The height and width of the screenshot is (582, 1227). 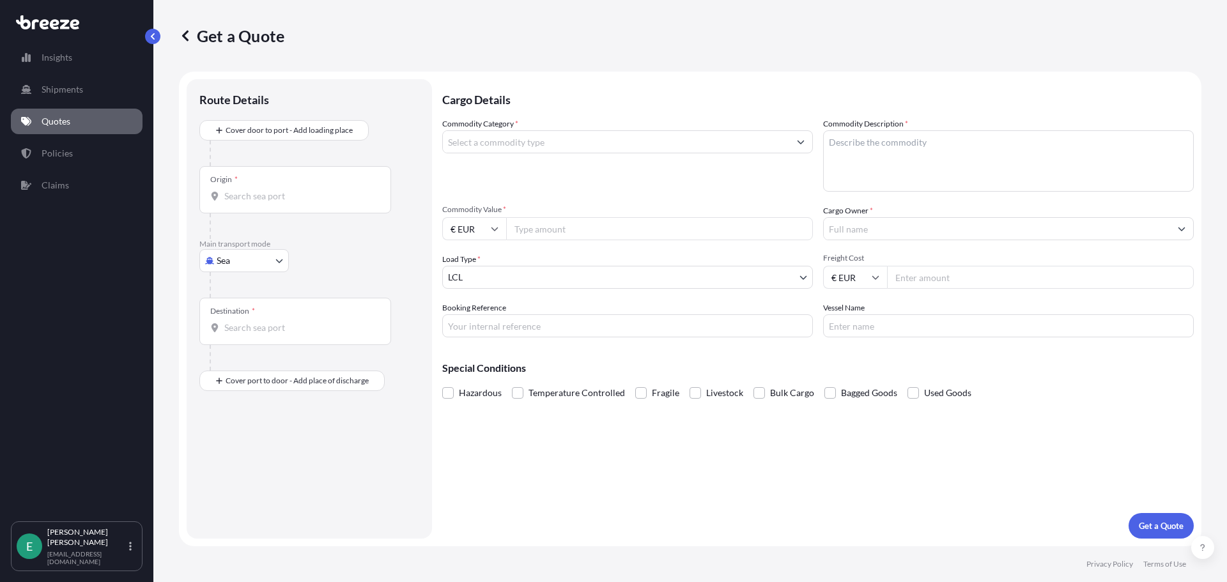 I want to click on input: Enter amount, so click(x=1040, y=277).